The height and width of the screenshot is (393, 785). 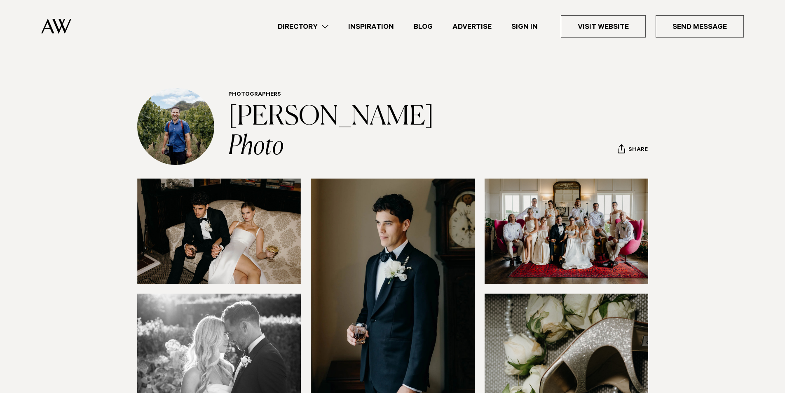 I want to click on a: Photographers, so click(x=255, y=95).